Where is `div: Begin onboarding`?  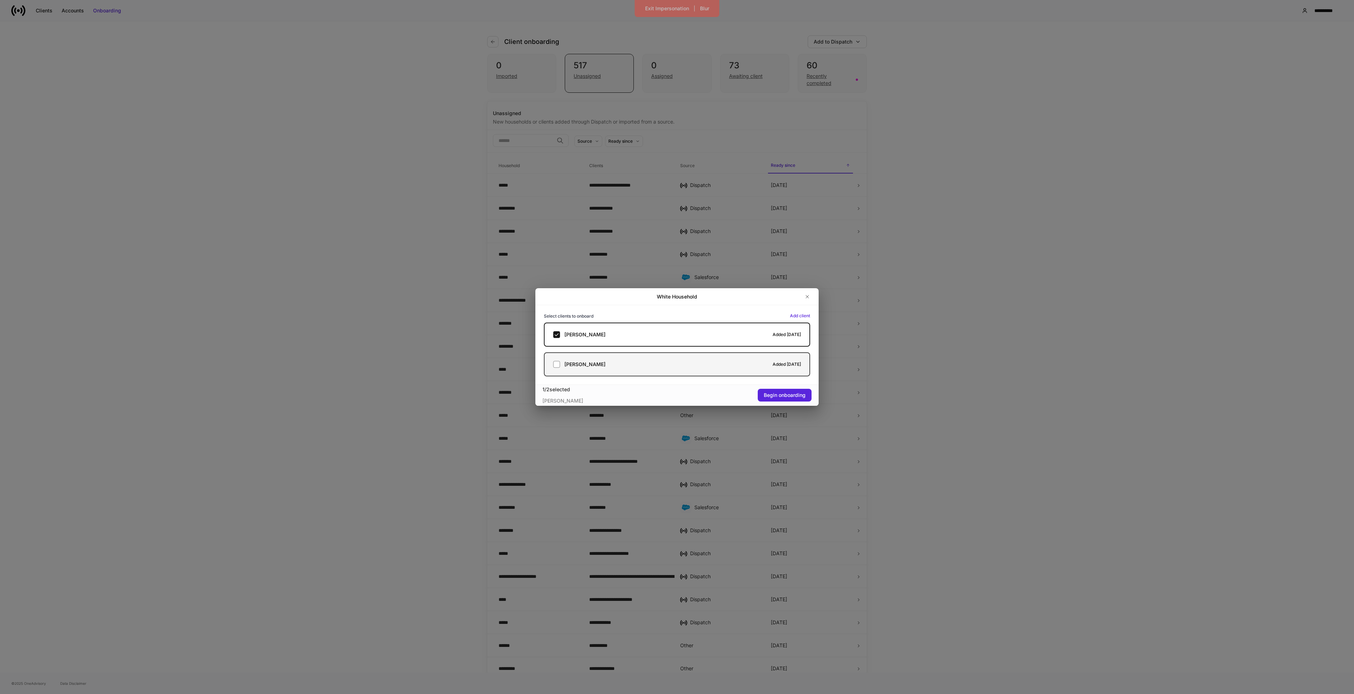 div: Begin onboarding is located at coordinates (785, 395).